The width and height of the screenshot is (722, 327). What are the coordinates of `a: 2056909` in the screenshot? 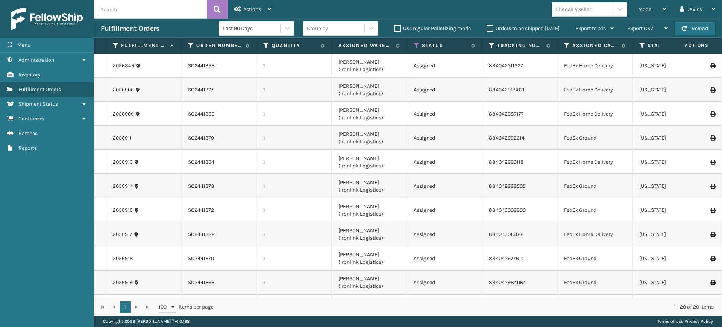 It's located at (123, 114).